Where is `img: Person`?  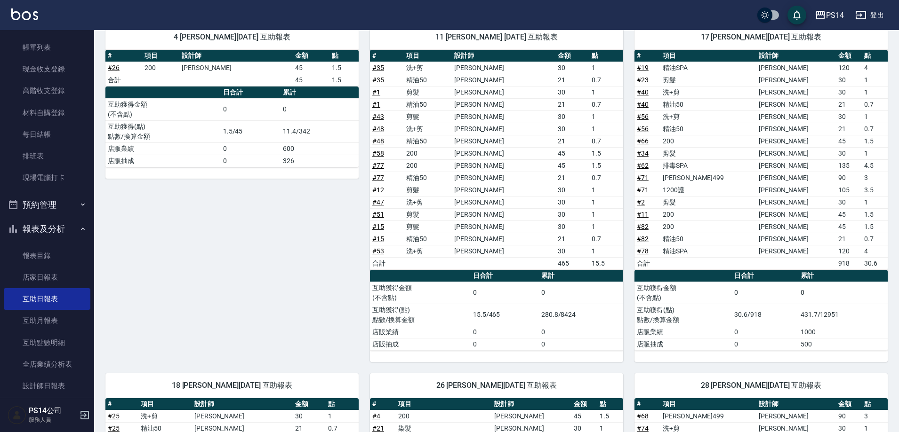
img: Person is located at coordinates (17, 416).